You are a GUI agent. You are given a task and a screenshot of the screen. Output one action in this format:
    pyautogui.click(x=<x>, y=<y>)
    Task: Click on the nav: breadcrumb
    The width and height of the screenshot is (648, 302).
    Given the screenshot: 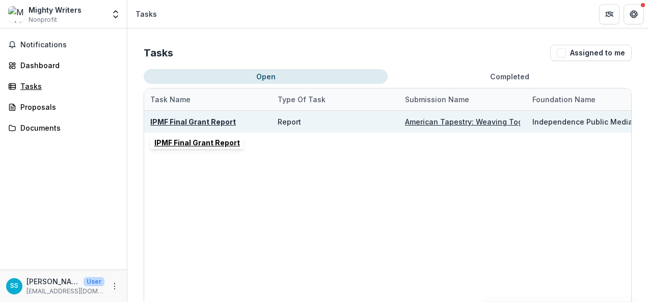 What is the action you would take?
    pyautogui.click(x=146, y=14)
    